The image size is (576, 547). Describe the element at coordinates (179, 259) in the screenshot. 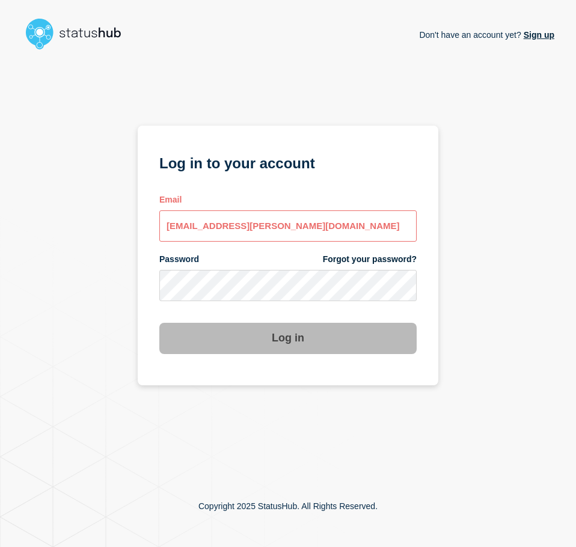

I see `span: Password` at that location.